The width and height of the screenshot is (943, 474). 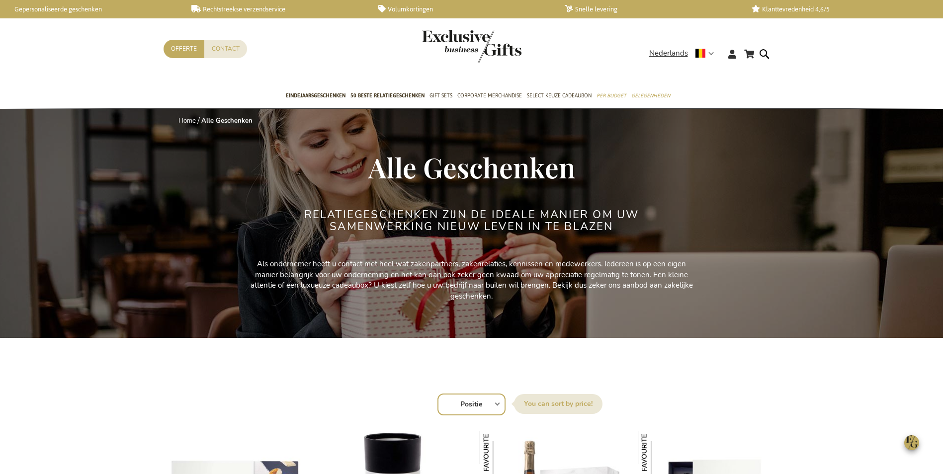 What do you see at coordinates (184, 49) in the screenshot?
I see `a: Offerte` at bounding box center [184, 49].